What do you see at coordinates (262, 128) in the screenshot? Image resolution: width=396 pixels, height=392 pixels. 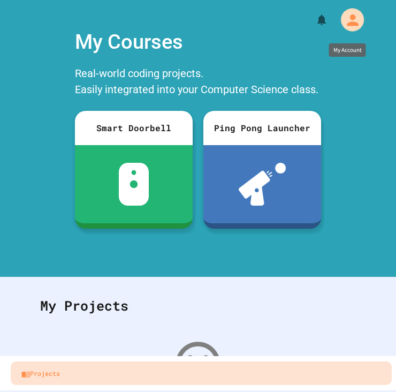 I see `div: Ping Pong Launcher` at bounding box center [262, 128].